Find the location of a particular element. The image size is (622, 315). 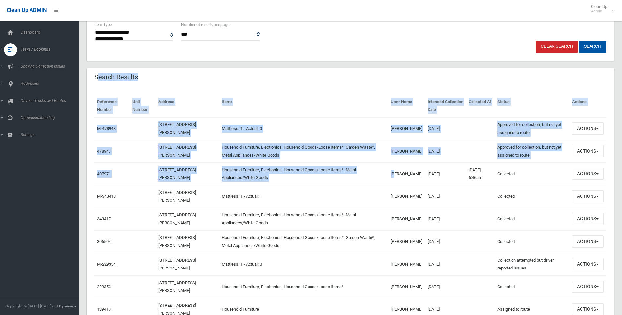

a: 407971 is located at coordinates (104, 174).